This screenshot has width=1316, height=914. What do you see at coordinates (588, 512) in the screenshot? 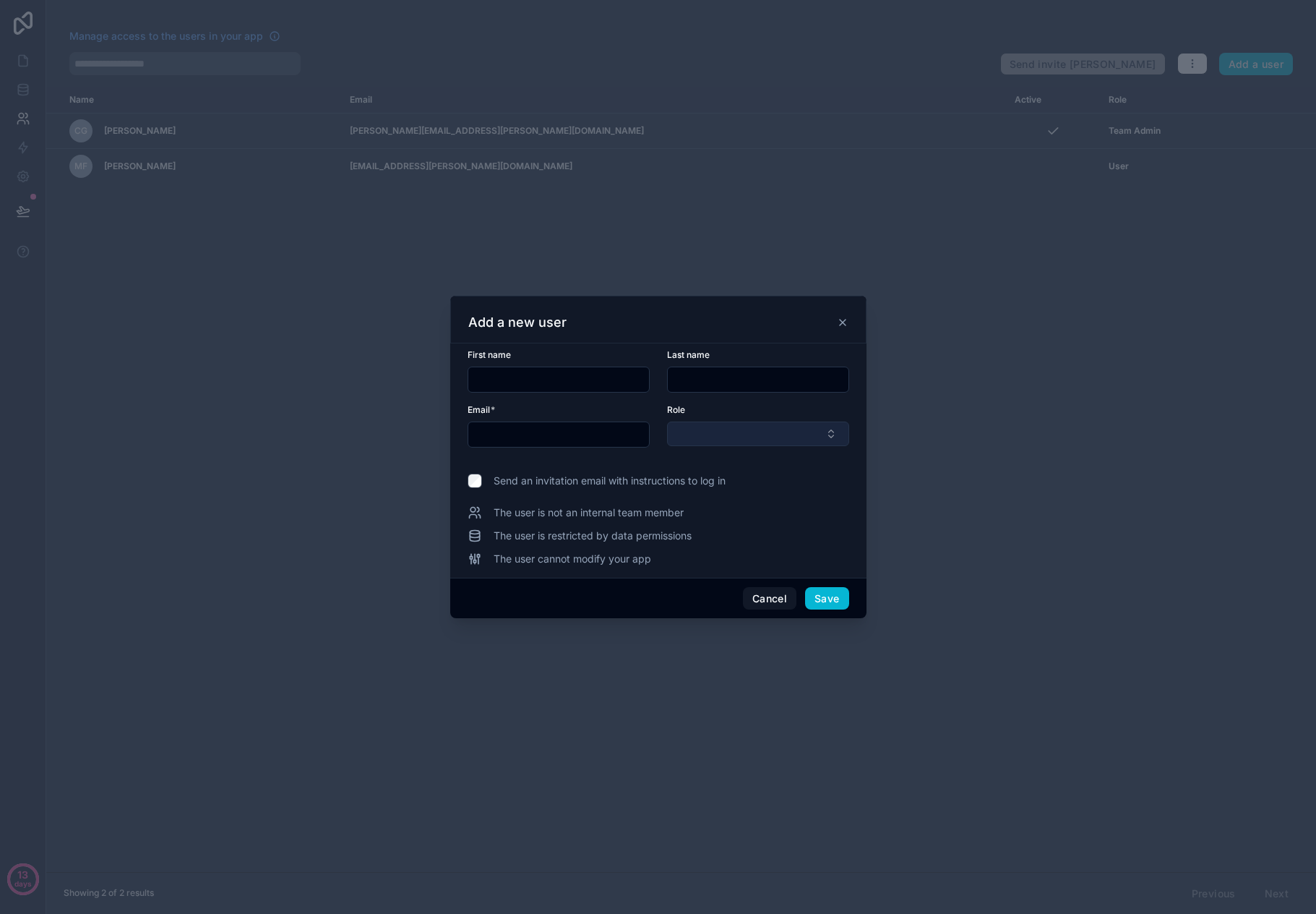
I see `span: The user is not an internal team member` at bounding box center [588, 512].